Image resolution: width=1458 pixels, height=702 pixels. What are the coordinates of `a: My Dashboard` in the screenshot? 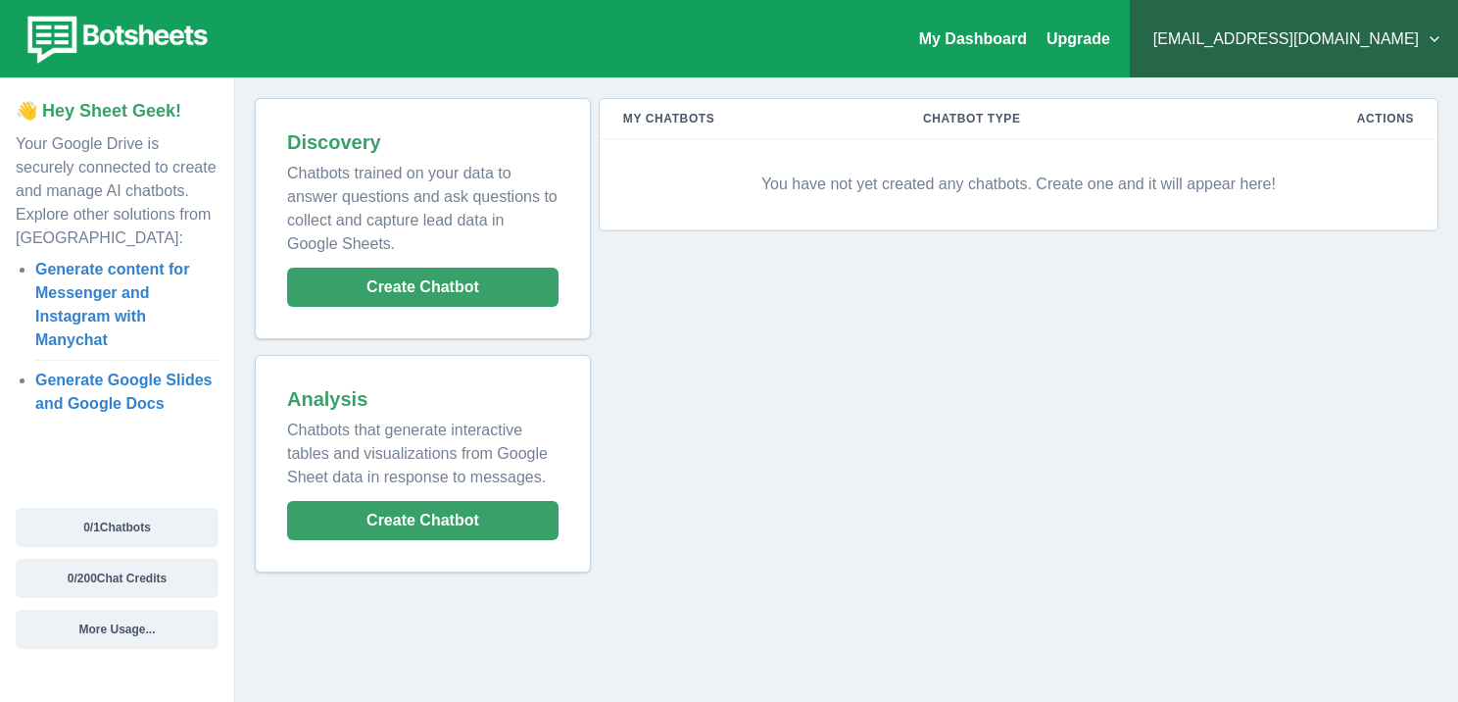 It's located at (973, 38).